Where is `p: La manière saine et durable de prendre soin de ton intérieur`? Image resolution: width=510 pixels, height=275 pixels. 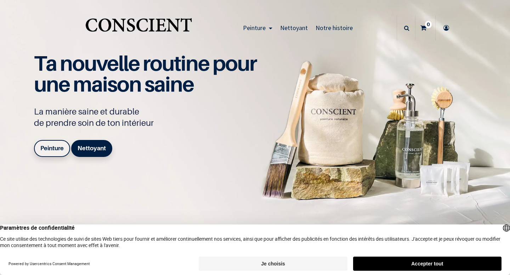 p: La manière saine et durable de prendre soin de ton intérieur is located at coordinates (149, 118).